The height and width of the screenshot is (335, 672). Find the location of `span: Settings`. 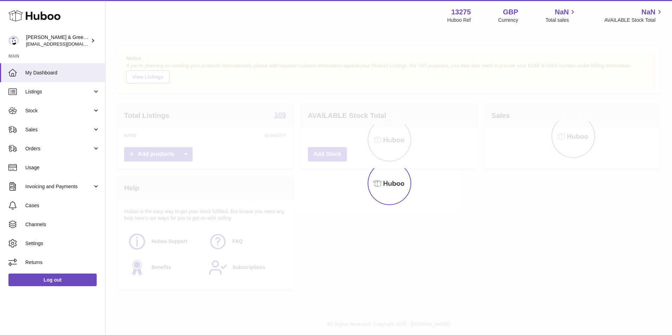

span: Settings is located at coordinates (63, 243).